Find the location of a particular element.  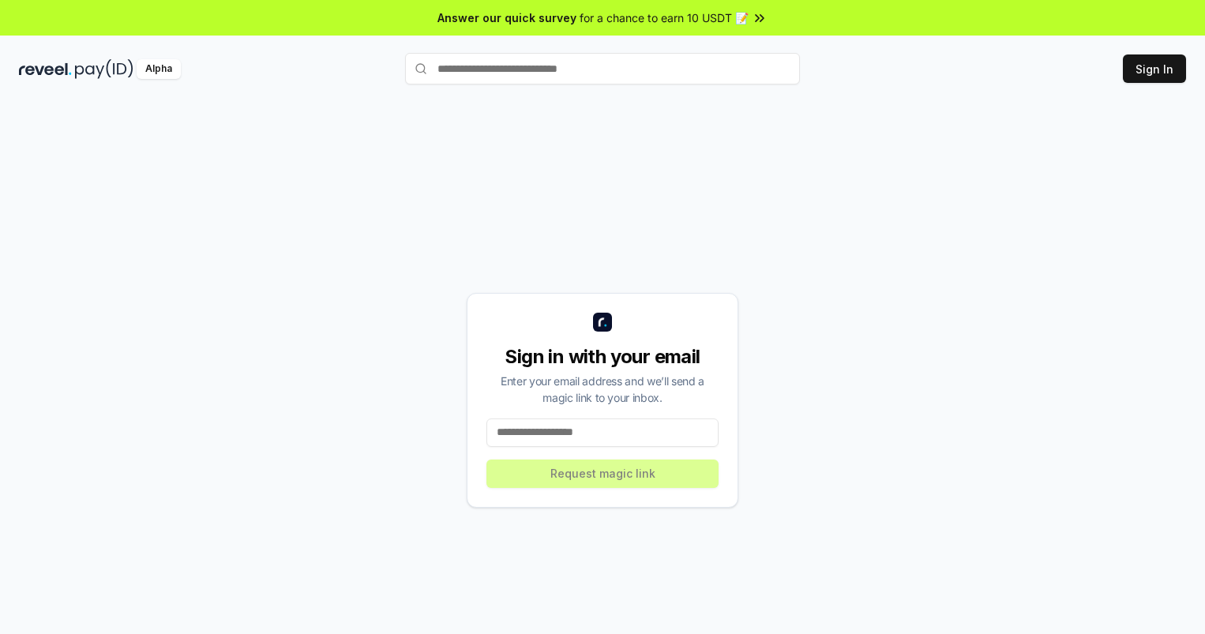

span: Answer our quick survey is located at coordinates (507, 17).